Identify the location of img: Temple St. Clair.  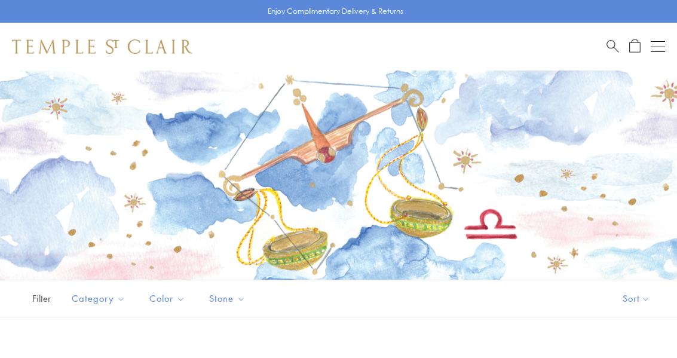
(102, 47).